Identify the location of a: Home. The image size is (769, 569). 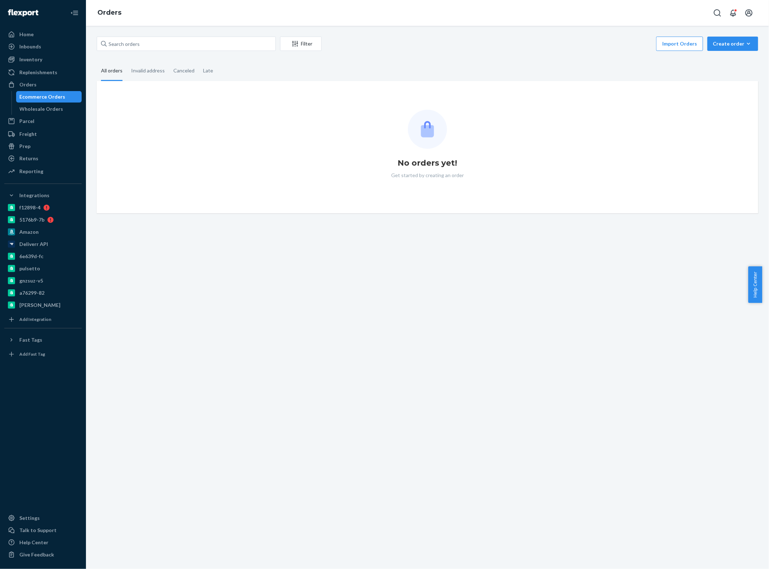
(43, 34).